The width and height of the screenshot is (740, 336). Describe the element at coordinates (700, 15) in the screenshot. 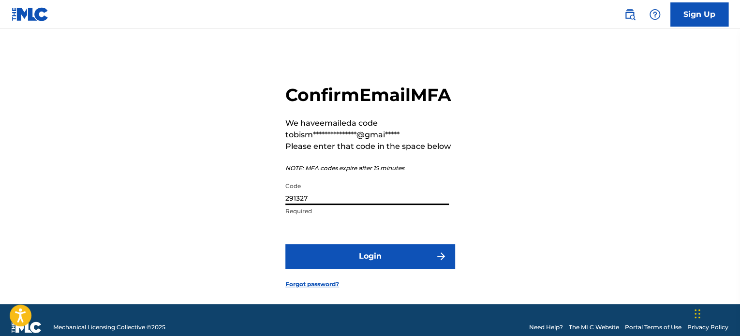

I see `a: Sign Up` at that location.